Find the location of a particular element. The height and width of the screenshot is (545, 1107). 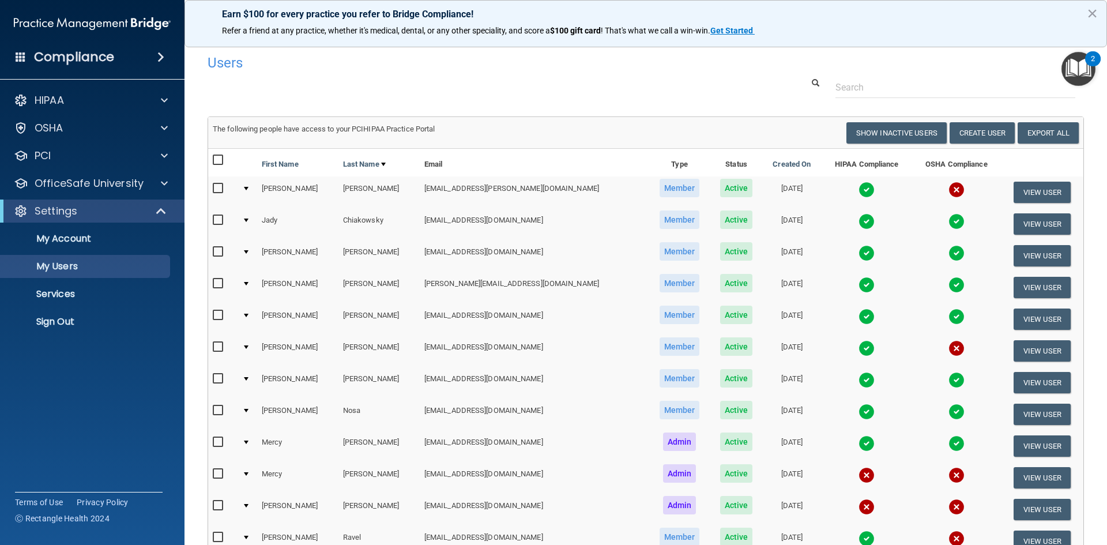

button: Close is located at coordinates (1092, 13).